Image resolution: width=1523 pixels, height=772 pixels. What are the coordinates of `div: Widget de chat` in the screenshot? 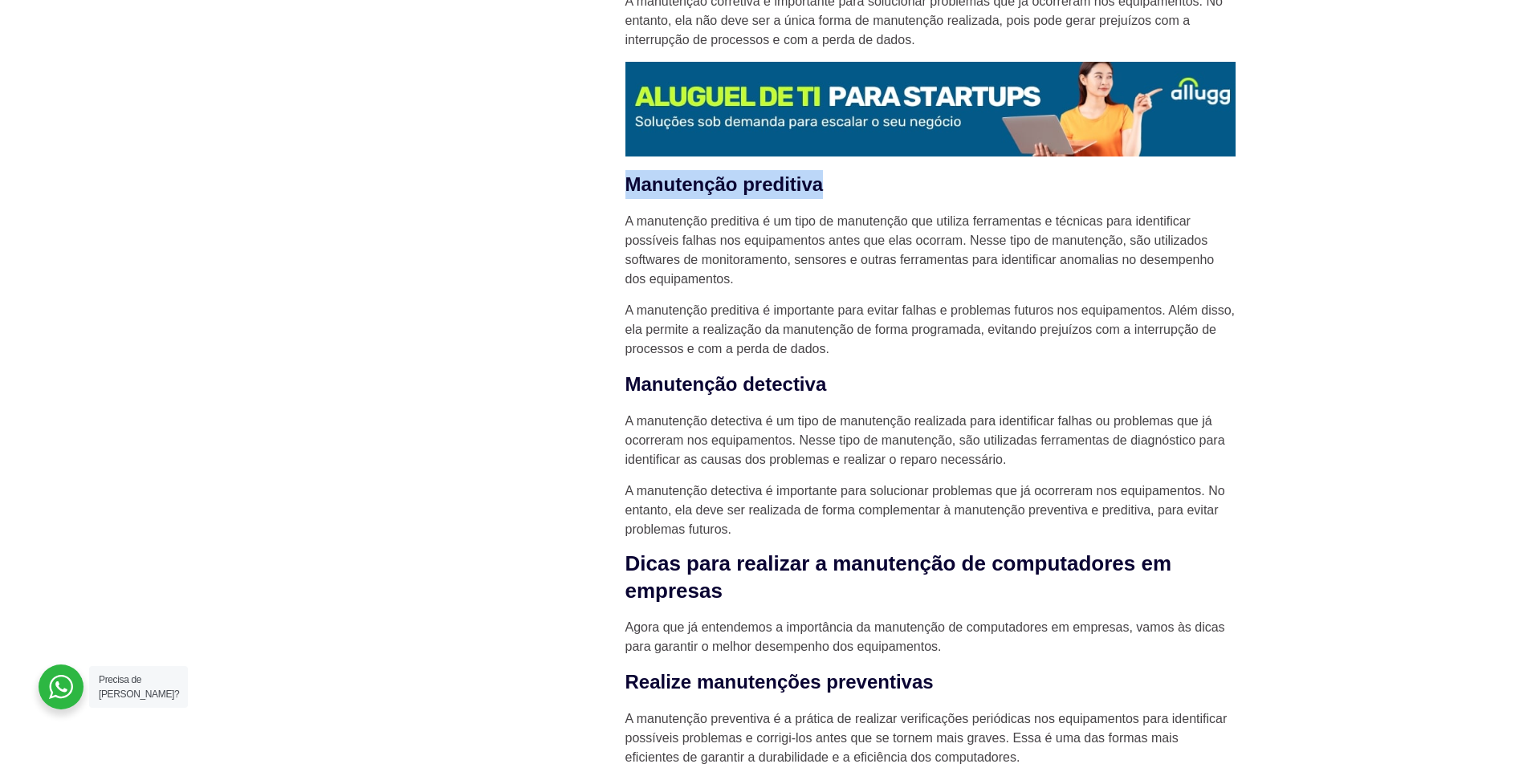 It's located at (1379, 670).